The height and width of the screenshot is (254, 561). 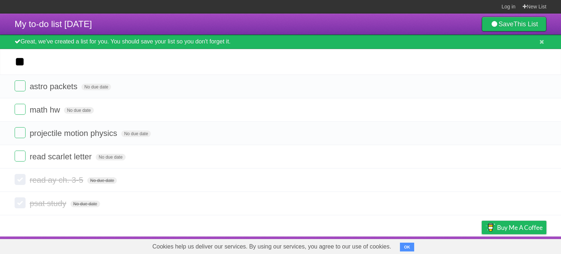 I want to click on a: Terms, so click(x=456, y=245).